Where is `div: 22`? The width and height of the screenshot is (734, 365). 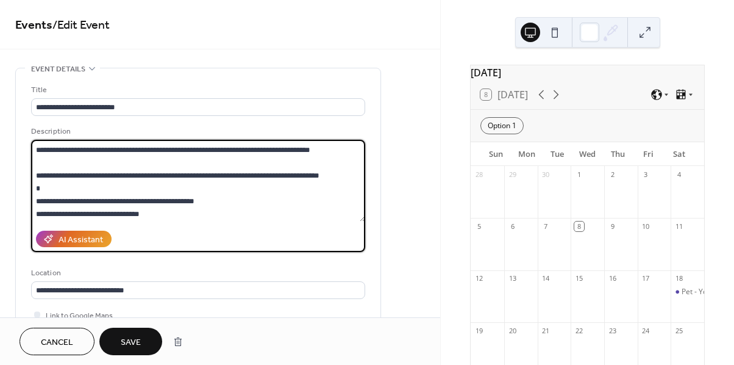
div: 22 is located at coordinates (579, 330).